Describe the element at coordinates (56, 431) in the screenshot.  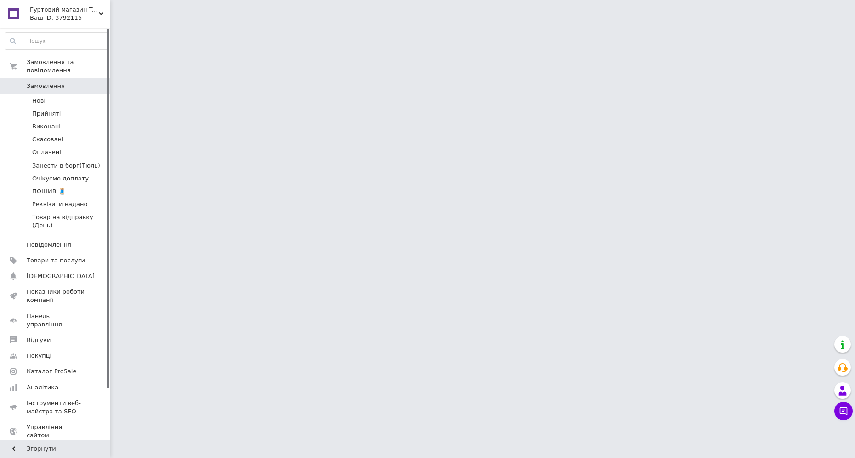
I see `span: Управління сайтом` at that location.